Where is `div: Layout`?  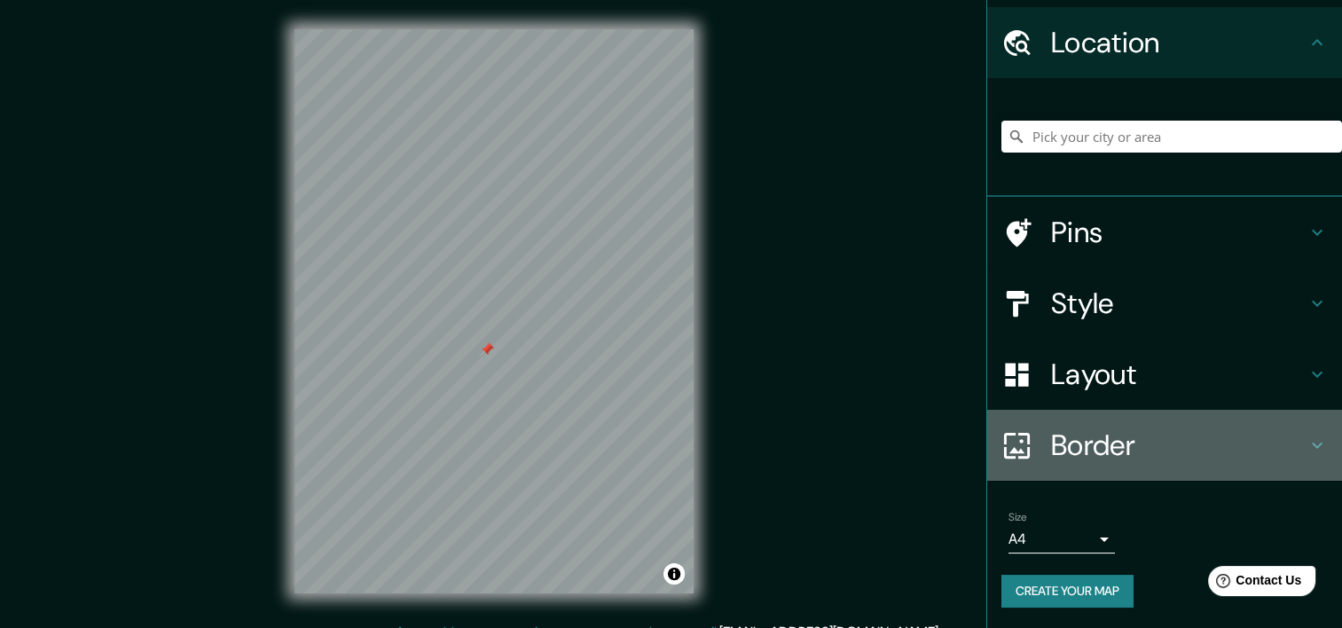
div: Layout is located at coordinates (1165, 374).